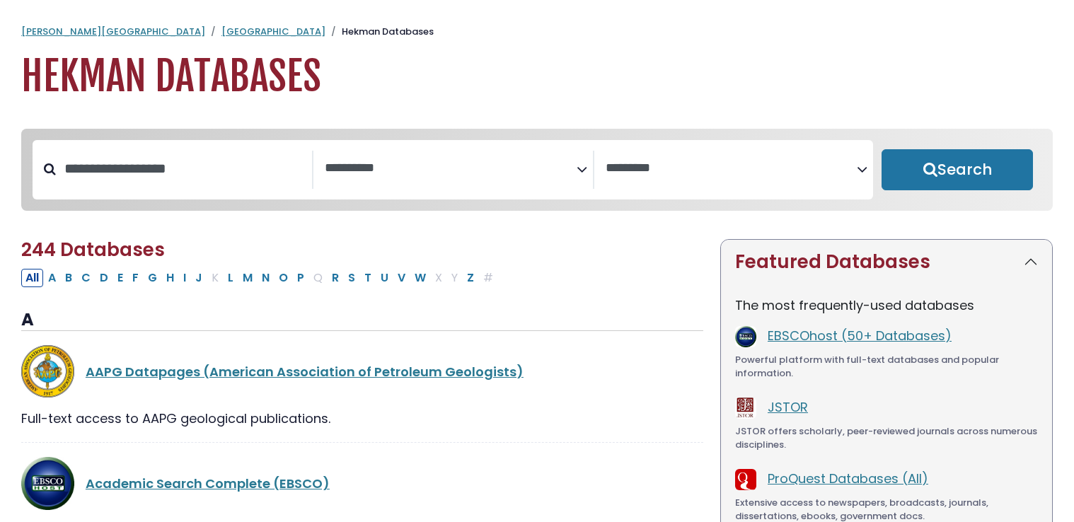  What do you see at coordinates (207, 483) in the screenshot?
I see `a: Academic Search Complete (EBSCO)` at bounding box center [207, 483].